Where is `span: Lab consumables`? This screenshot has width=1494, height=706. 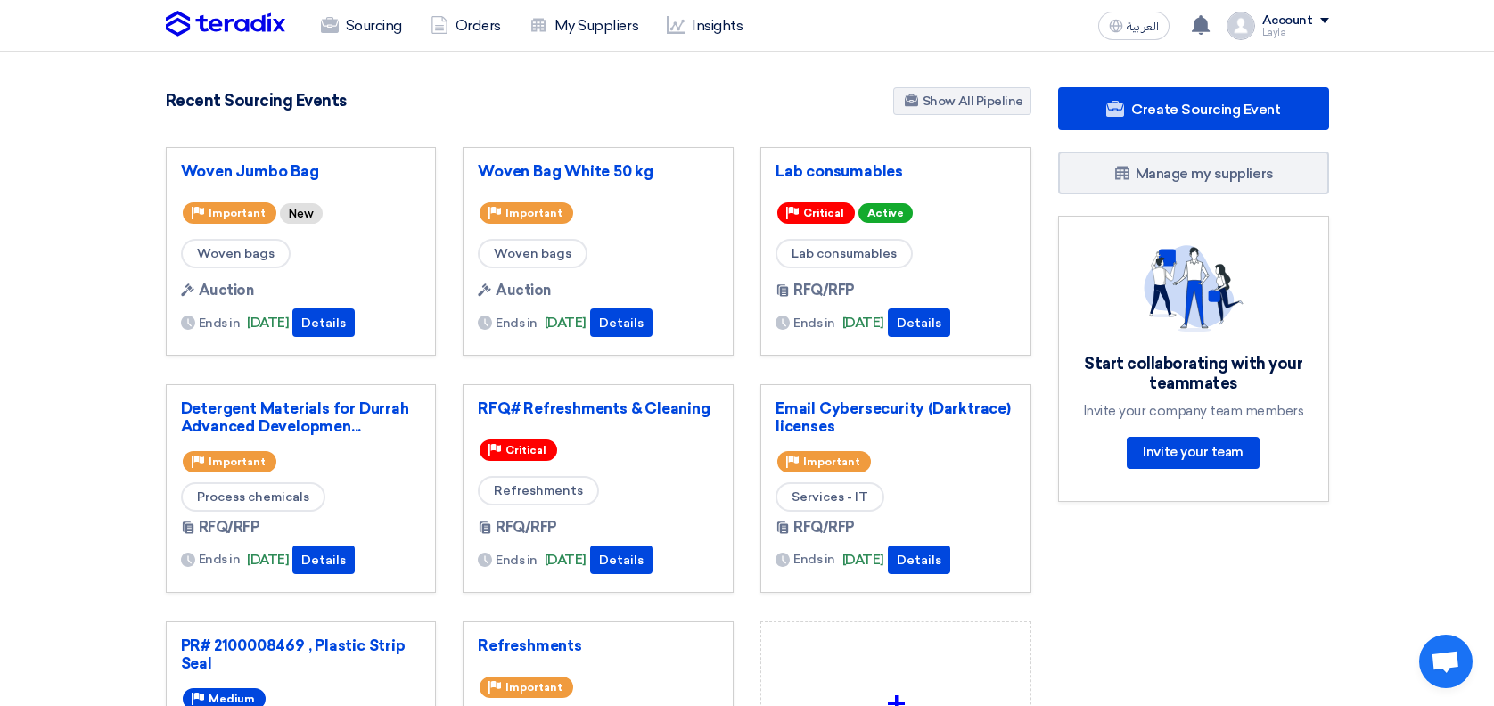
span: Lab consumables is located at coordinates (844, 253).